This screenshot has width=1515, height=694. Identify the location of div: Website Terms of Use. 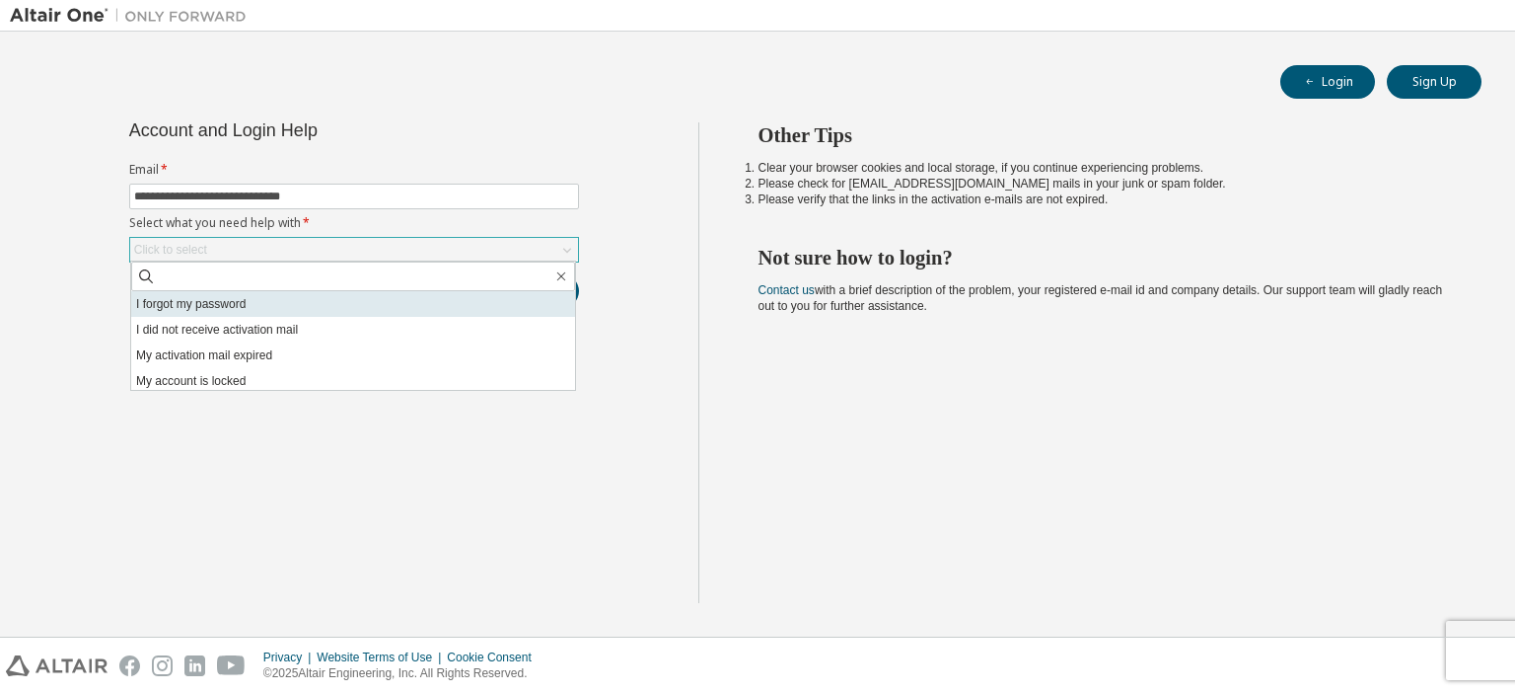
(382, 657).